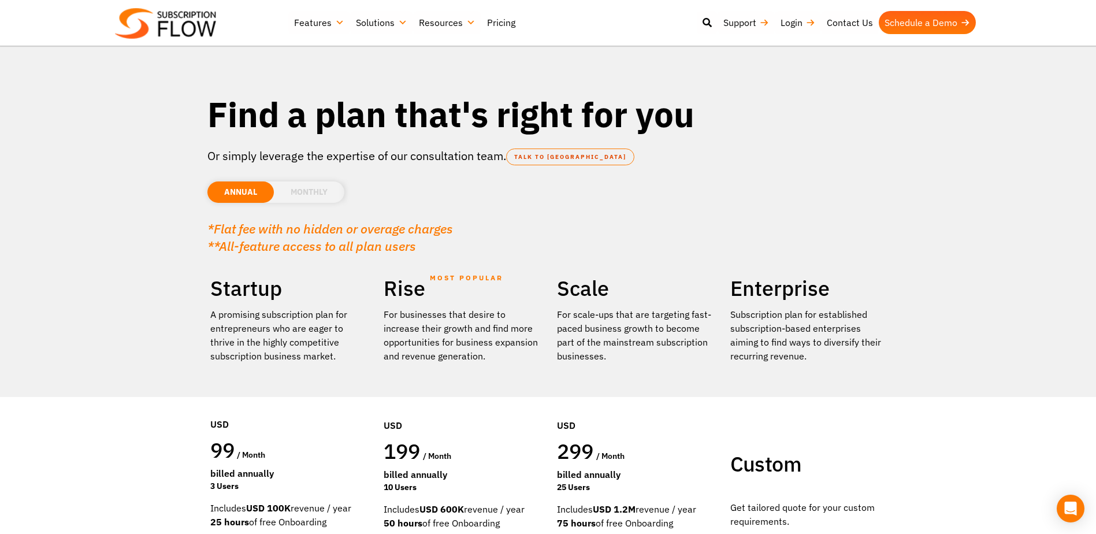 The image size is (1096, 534). I want to click on img: Subscriptionflow, so click(165, 23).